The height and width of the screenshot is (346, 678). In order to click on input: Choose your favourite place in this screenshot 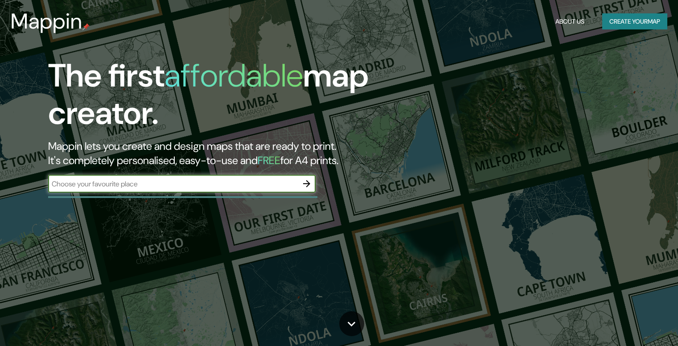, I will do `click(173, 184)`.